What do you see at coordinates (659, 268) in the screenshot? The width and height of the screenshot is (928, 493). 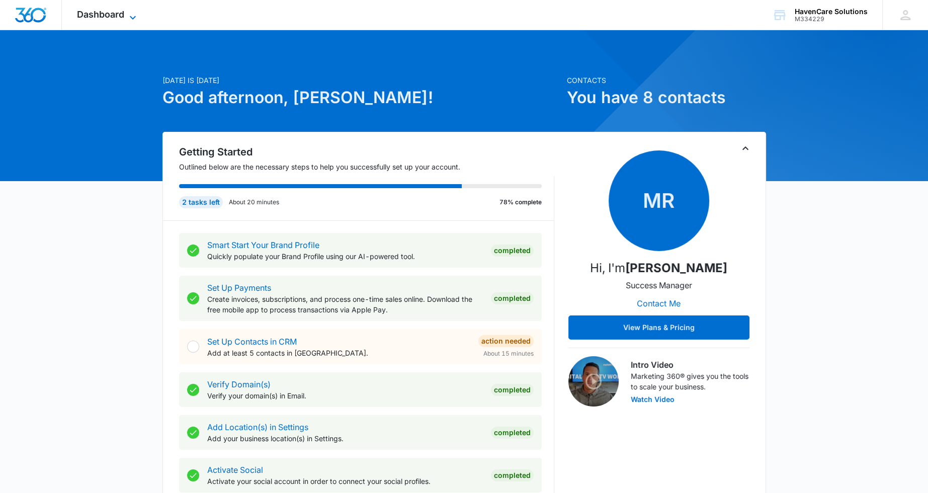 I see `p: Hi, I'm` at bounding box center [659, 268].